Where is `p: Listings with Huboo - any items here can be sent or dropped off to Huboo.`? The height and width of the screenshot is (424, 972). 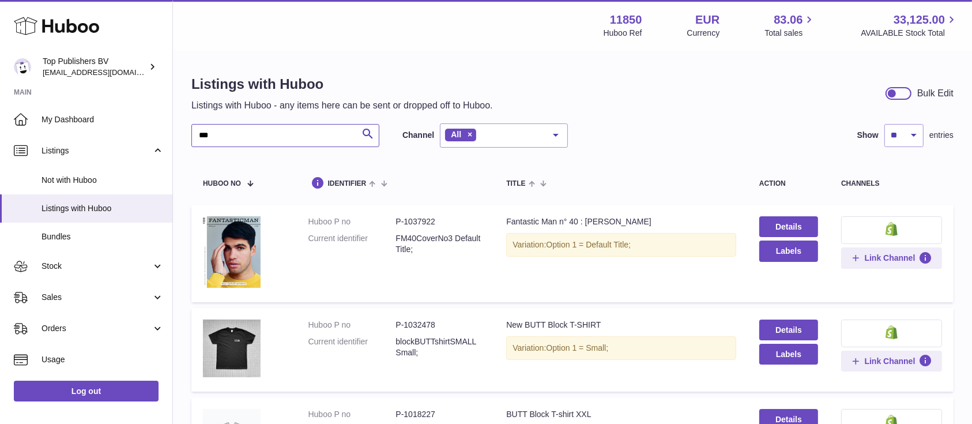 p: Listings with Huboo - any items here can be sent or dropped off to Huboo. is located at coordinates (342, 106).